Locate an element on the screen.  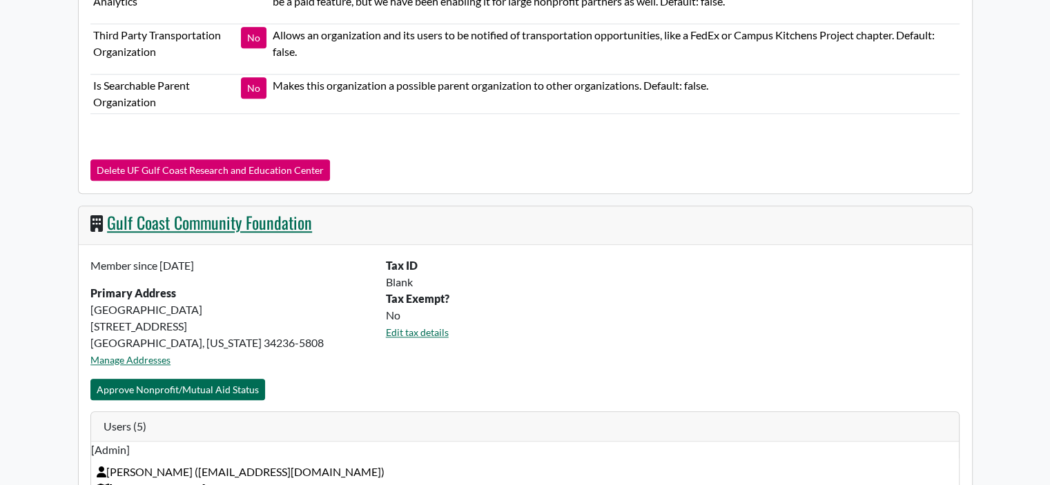
button: Approve Nonprofit/Mutual Aid Status is located at coordinates (177, 389).